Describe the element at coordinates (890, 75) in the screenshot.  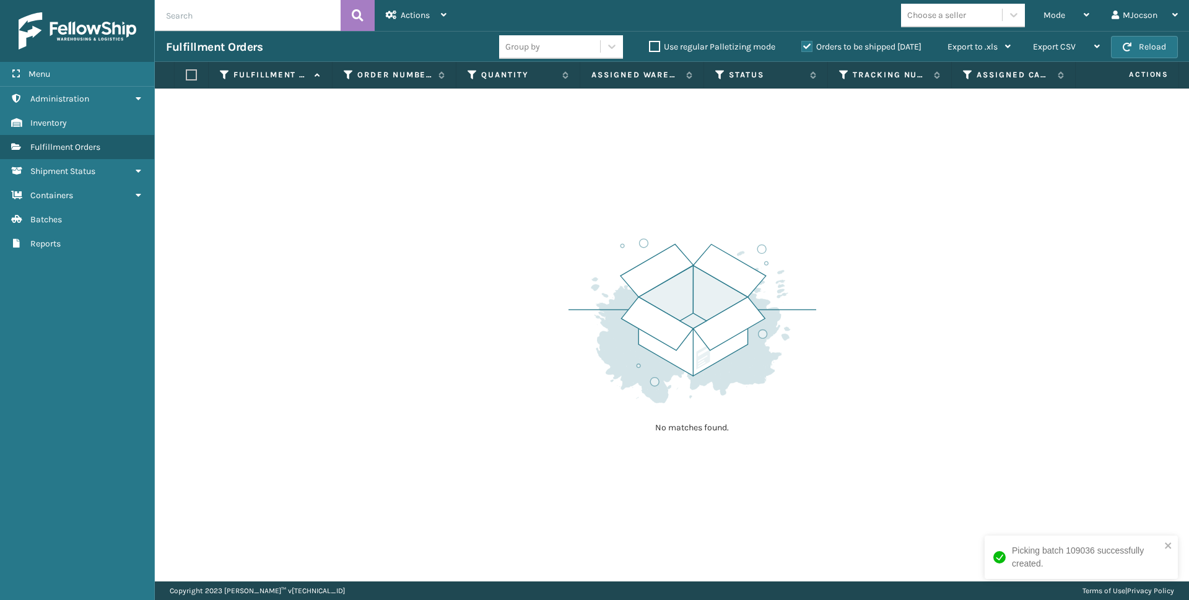
I see `label: Tracking Number` at that location.